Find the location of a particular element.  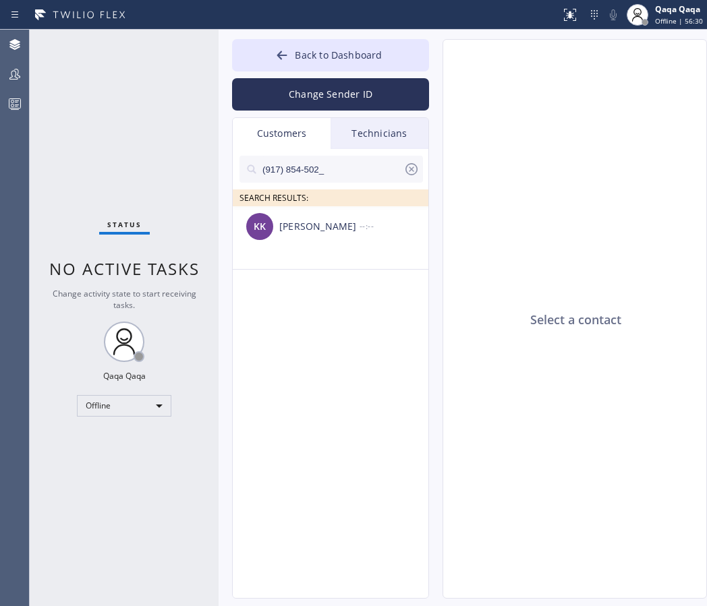

div: Customers is located at coordinates (281, 133).